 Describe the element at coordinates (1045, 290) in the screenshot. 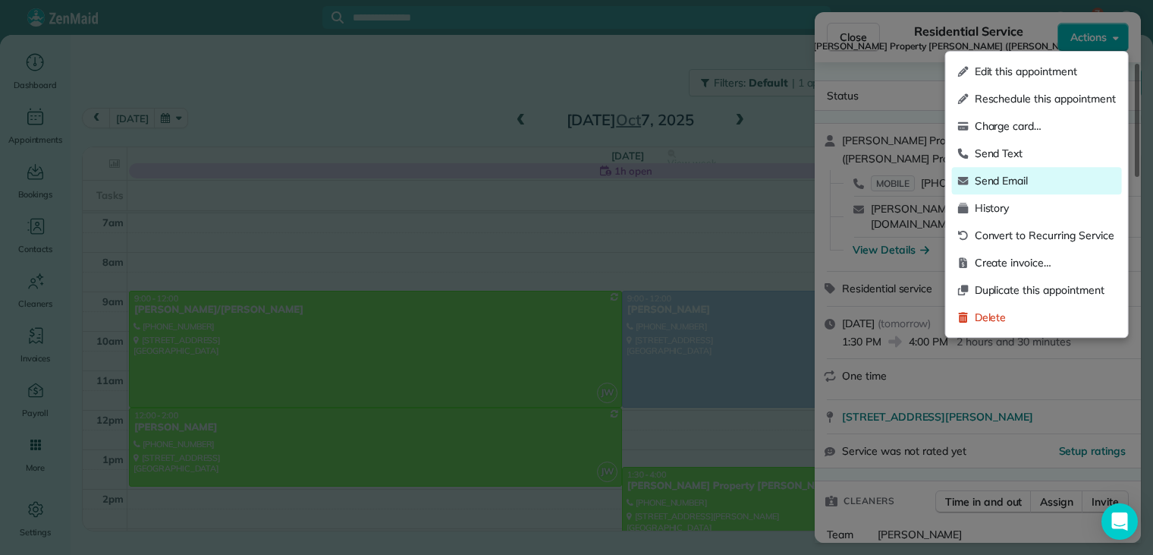

I see `span: Duplicate this appointment` at that location.